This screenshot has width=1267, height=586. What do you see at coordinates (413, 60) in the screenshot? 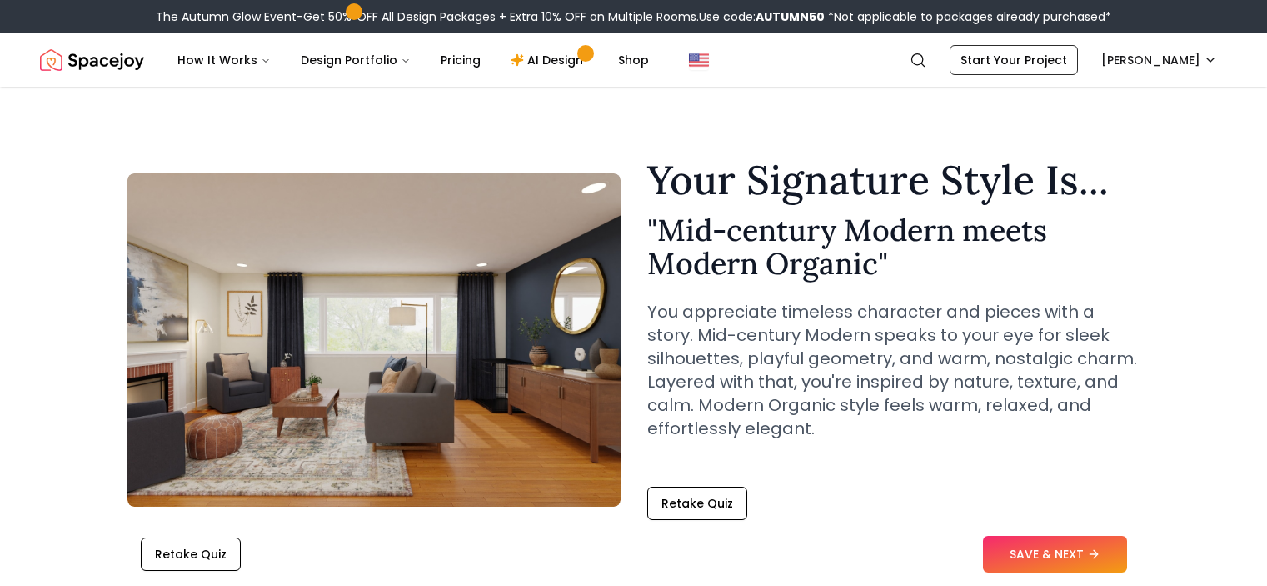
I see `nav: Main` at bounding box center [413, 60].